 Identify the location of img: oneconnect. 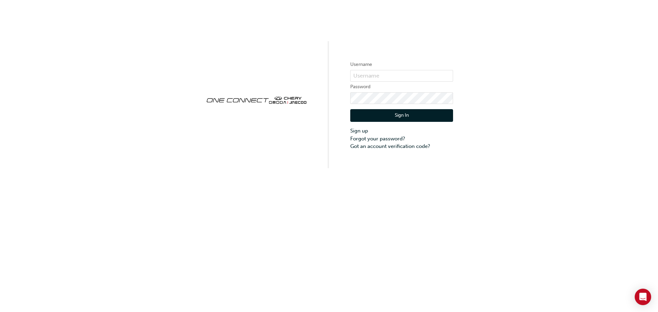
(257, 99).